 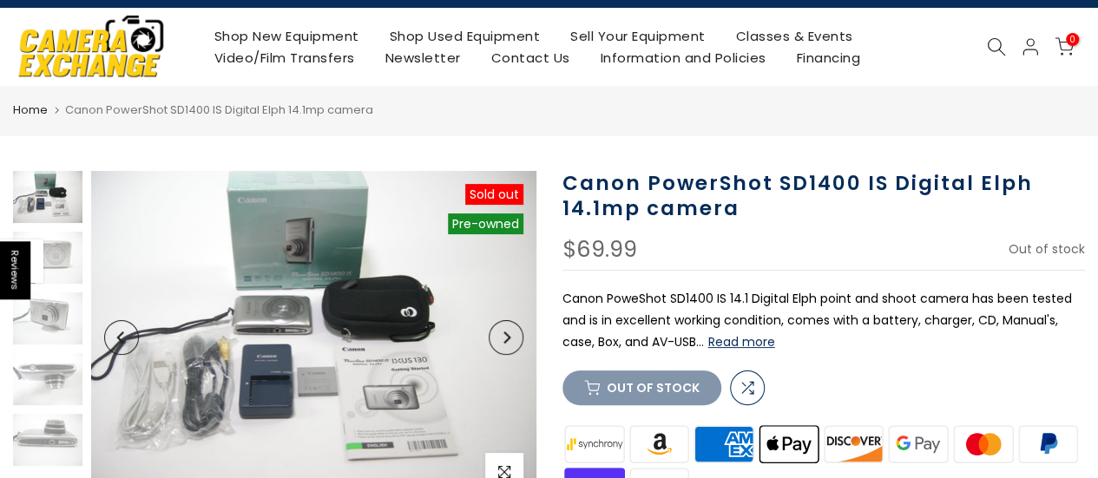 I want to click on img: paypal, so click(x=1047, y=443).